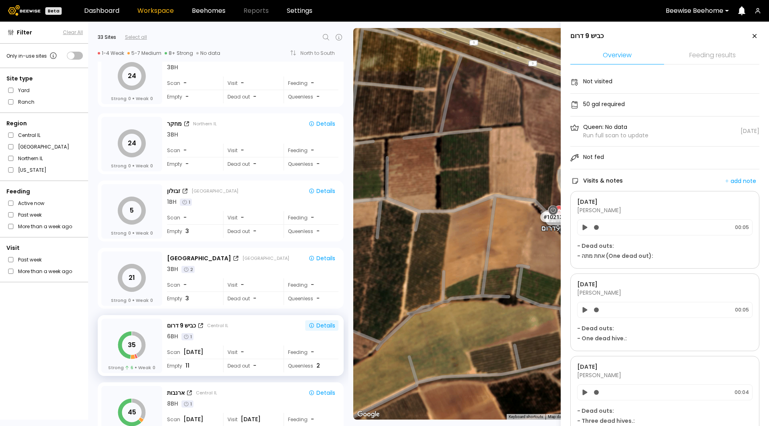 The width and height of the screenshot is (769, 426). What do you see at coordinates (32, 56) in the screenshot?
I see `div: Only in-use sites` at bounding box center [32, 56].